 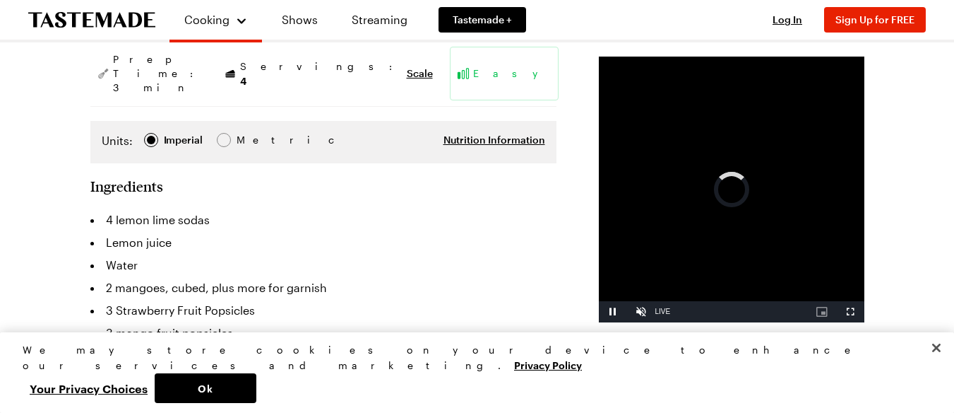 I want to click on span: Cooking, so click(x=207, y=19).